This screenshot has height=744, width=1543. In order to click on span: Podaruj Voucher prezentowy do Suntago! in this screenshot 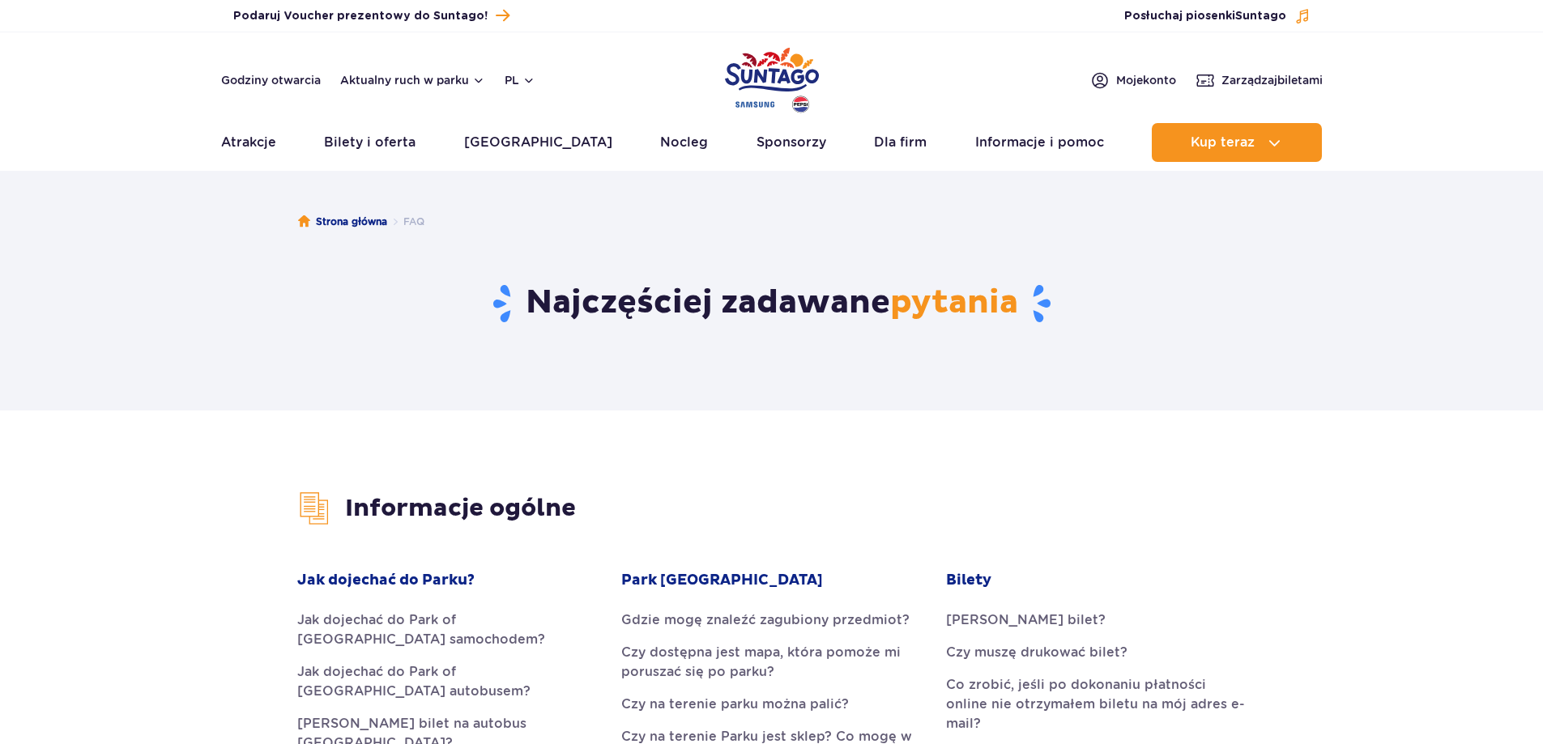, I will do `click(360, 16)`.